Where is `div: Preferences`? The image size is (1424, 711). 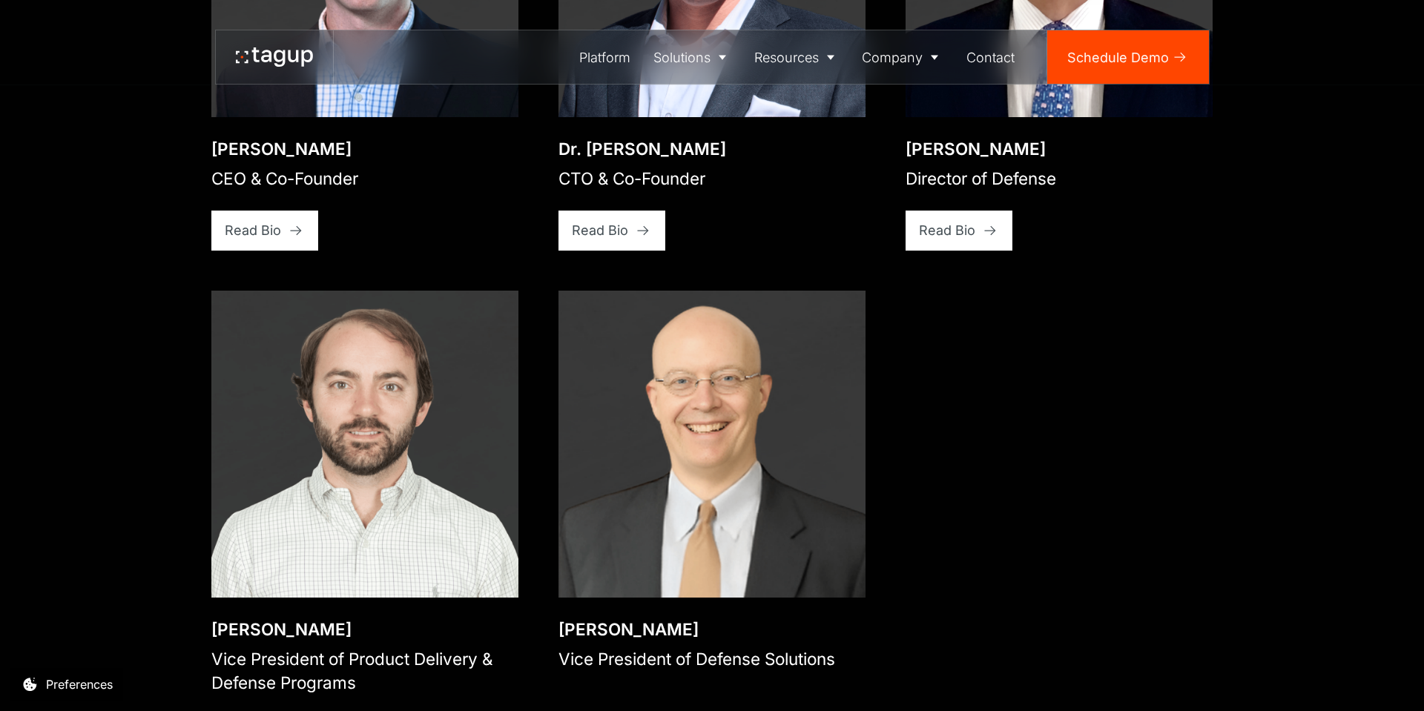 div: Preferences is located at coordinates (79, 684).